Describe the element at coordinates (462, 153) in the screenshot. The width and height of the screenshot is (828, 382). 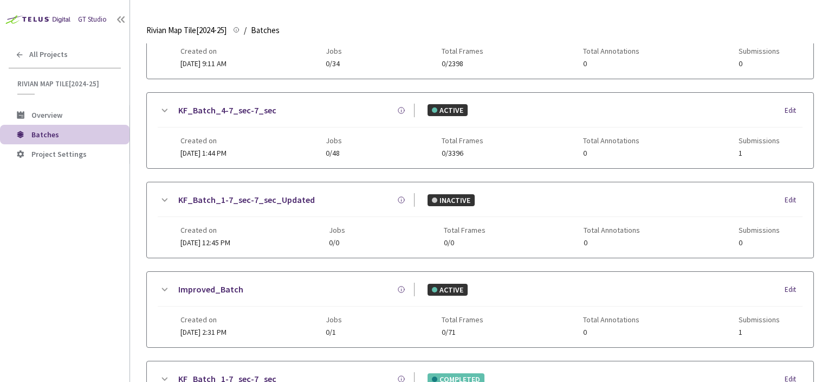
I see `span: 0/3396` at that location.